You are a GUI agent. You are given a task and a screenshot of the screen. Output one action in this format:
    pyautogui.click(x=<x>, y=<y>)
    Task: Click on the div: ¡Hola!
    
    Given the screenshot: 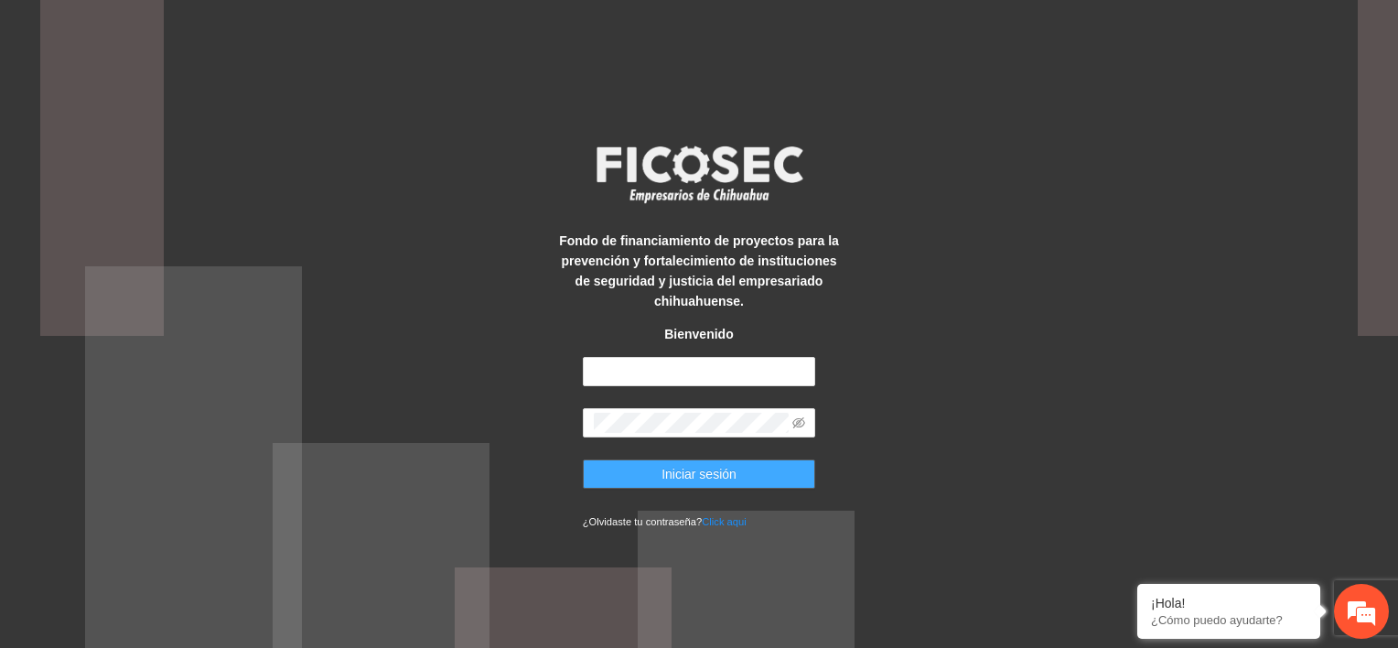 What is the action you would take?
    pyautogui.click(x=1228, y=603)
    